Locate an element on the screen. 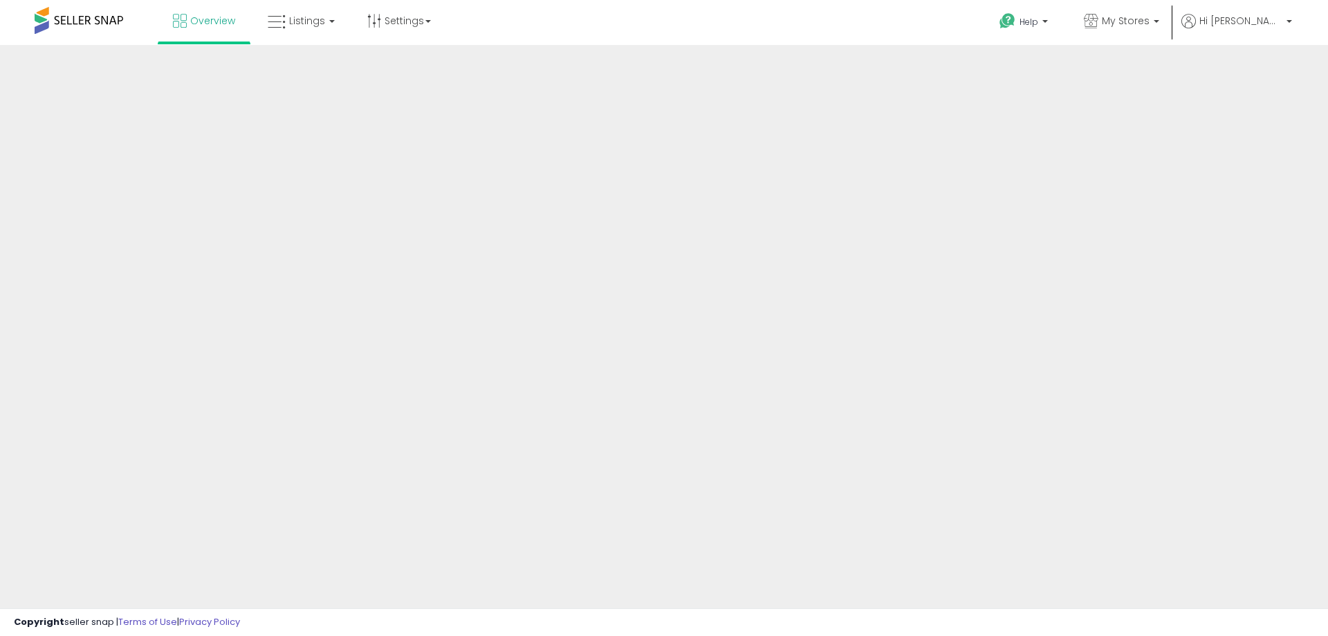  strong: Copyright is located at coordinates (39, 621).